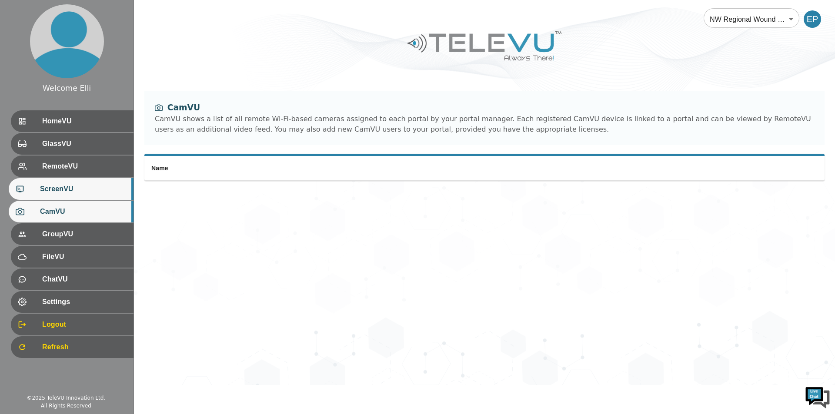  What do you see at coordinates (812, 19) in the screenshot?
I see `div: EP` at bounding box center [812, 19].